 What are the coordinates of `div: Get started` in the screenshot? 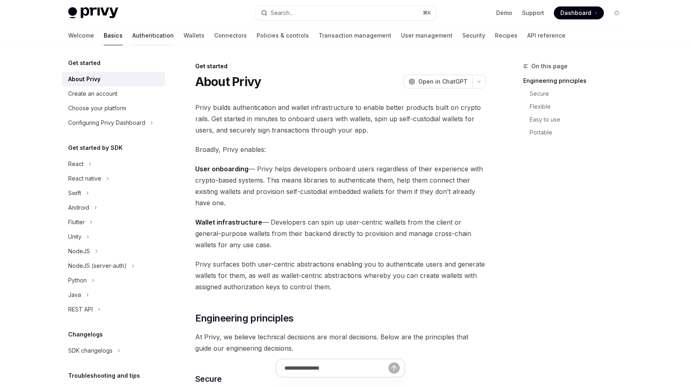 It's located at (341, 66).